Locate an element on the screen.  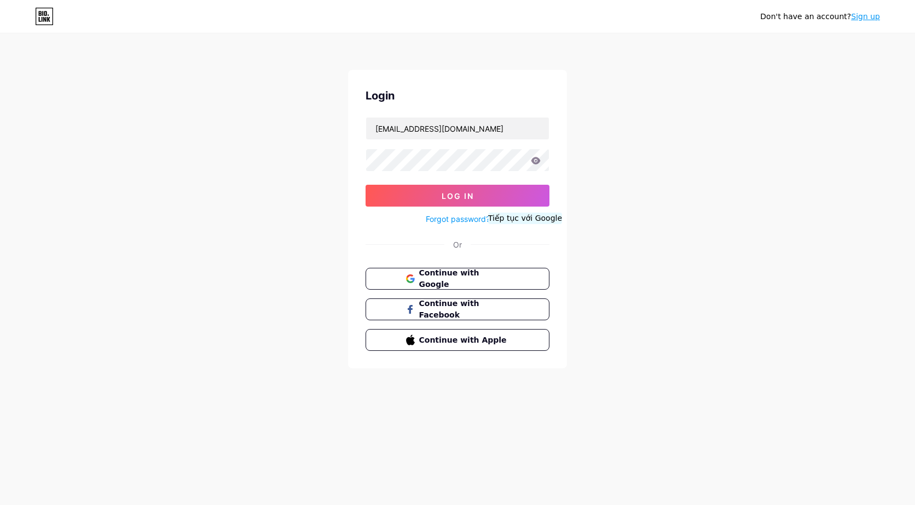
div: Login is located at coordinates (457, 96).